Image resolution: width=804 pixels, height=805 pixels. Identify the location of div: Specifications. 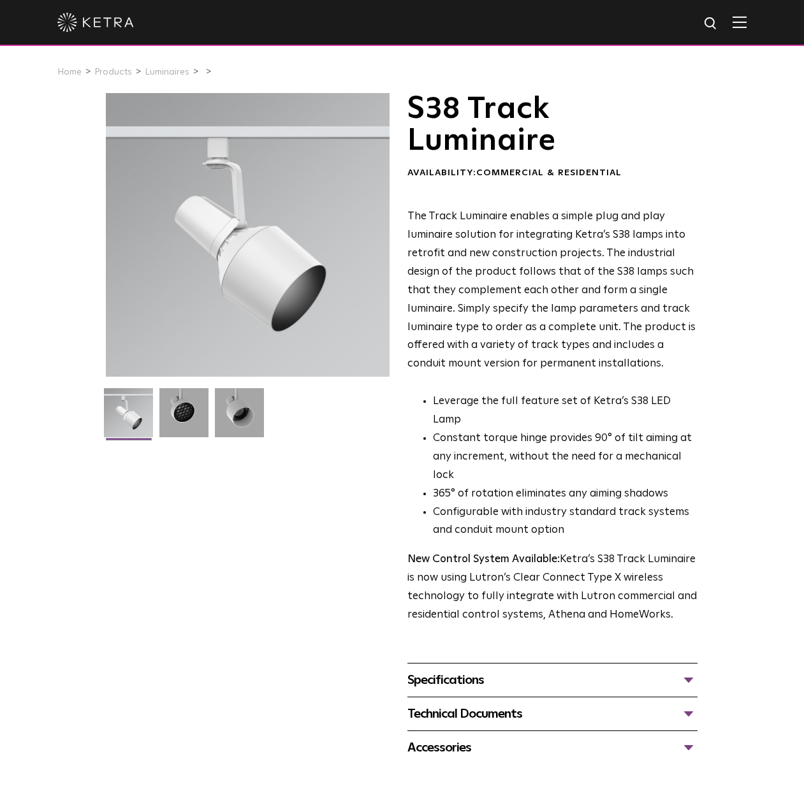
(552, 680).